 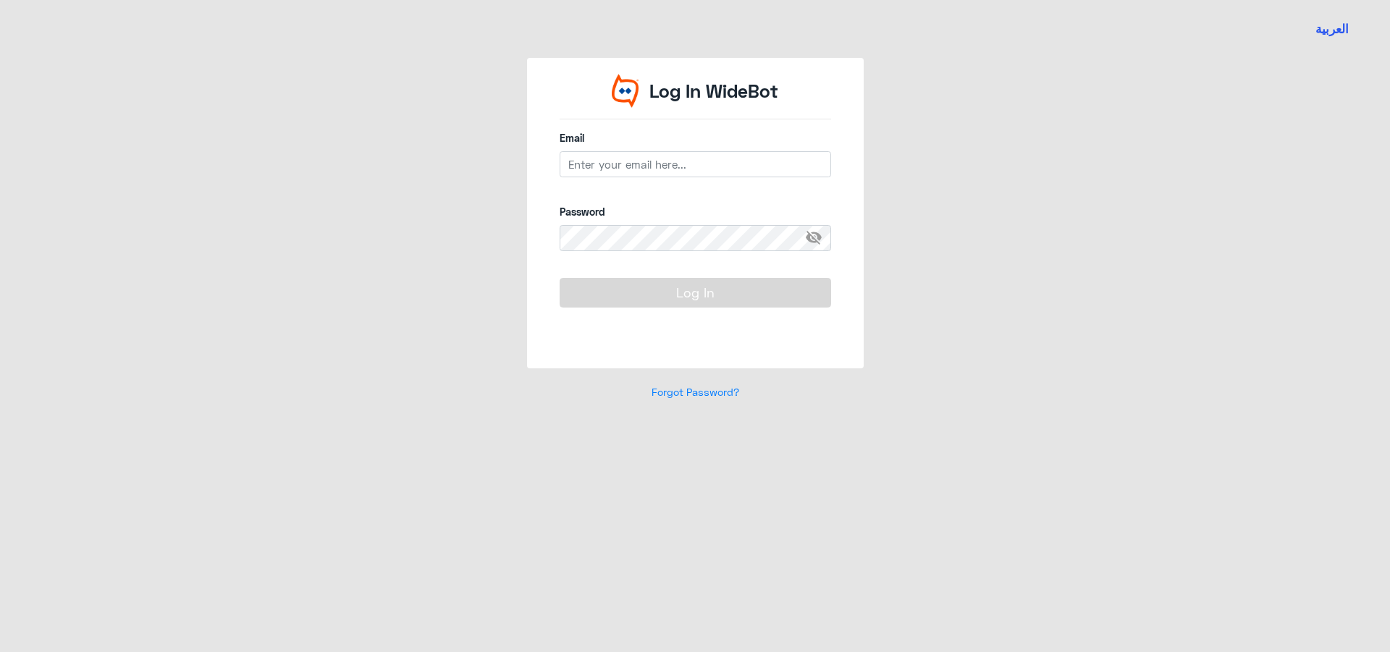 What do you see at coordinates (695, 138) in the screenshot?
I see `label: Email` at bounding box center [695, 138].